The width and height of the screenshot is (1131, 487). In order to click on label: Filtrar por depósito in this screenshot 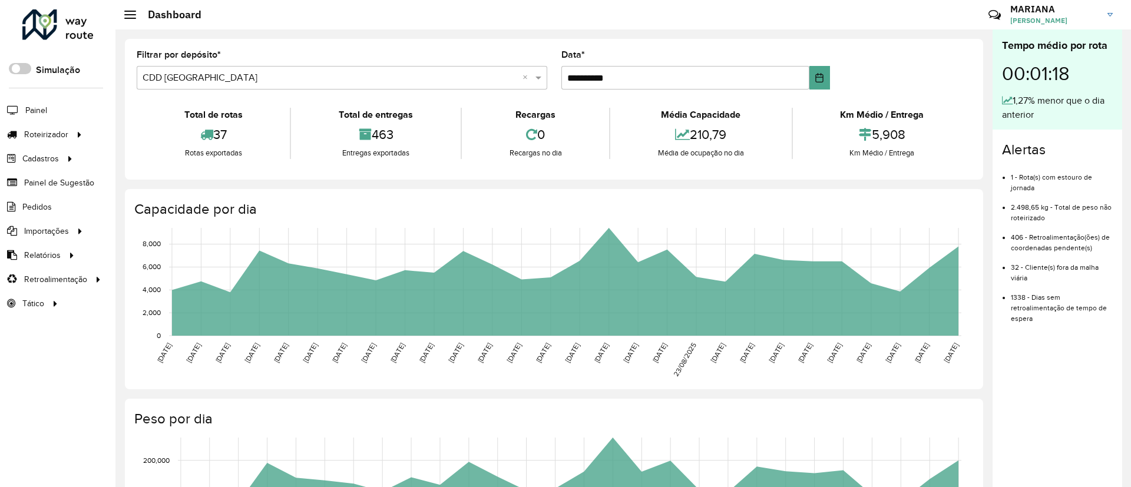, I will do `click(178, 55)`.